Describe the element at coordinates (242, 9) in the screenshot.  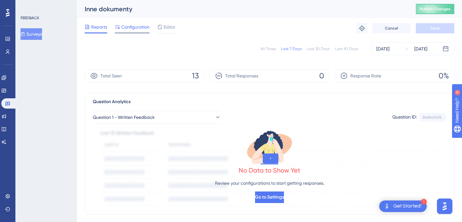
I see `div: Inne dokumenty` at that location.